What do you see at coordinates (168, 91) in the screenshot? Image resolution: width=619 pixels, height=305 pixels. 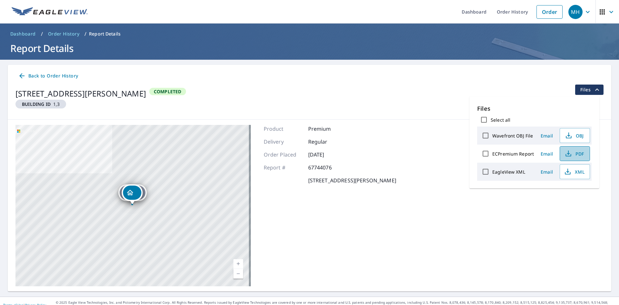 I see `span: Completed` at bounding box center [168, 91].